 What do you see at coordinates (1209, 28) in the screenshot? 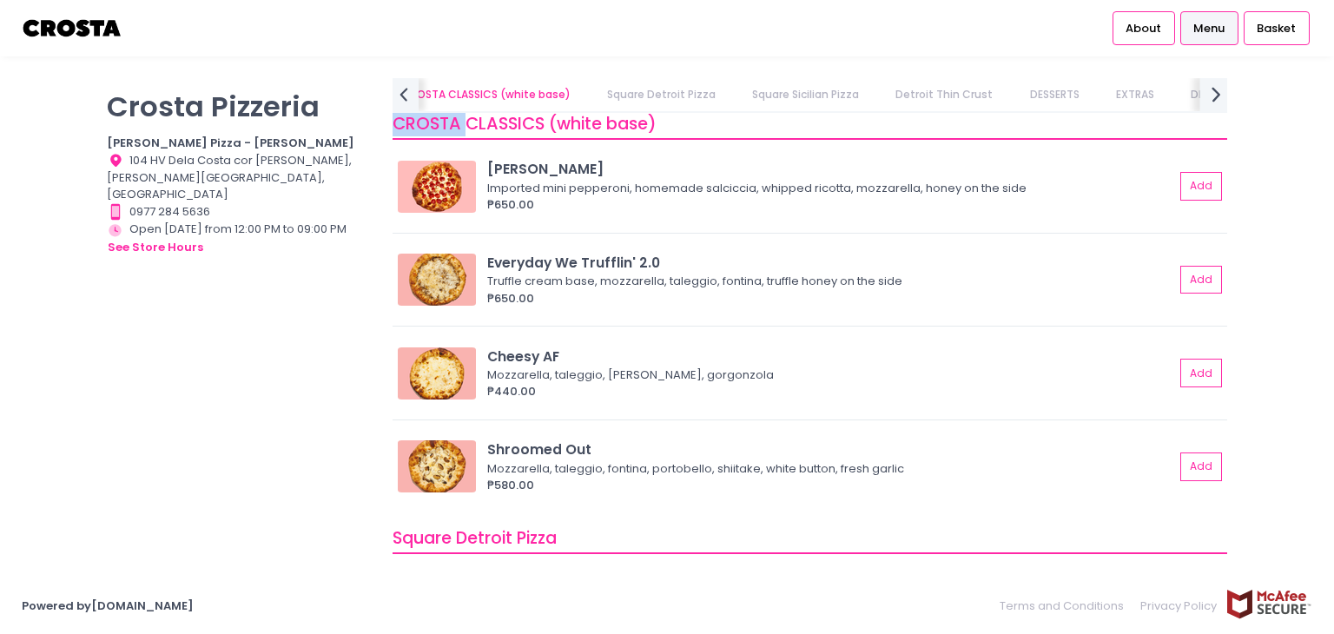
I see `a: Menu` at bounding box center [1209, 28].